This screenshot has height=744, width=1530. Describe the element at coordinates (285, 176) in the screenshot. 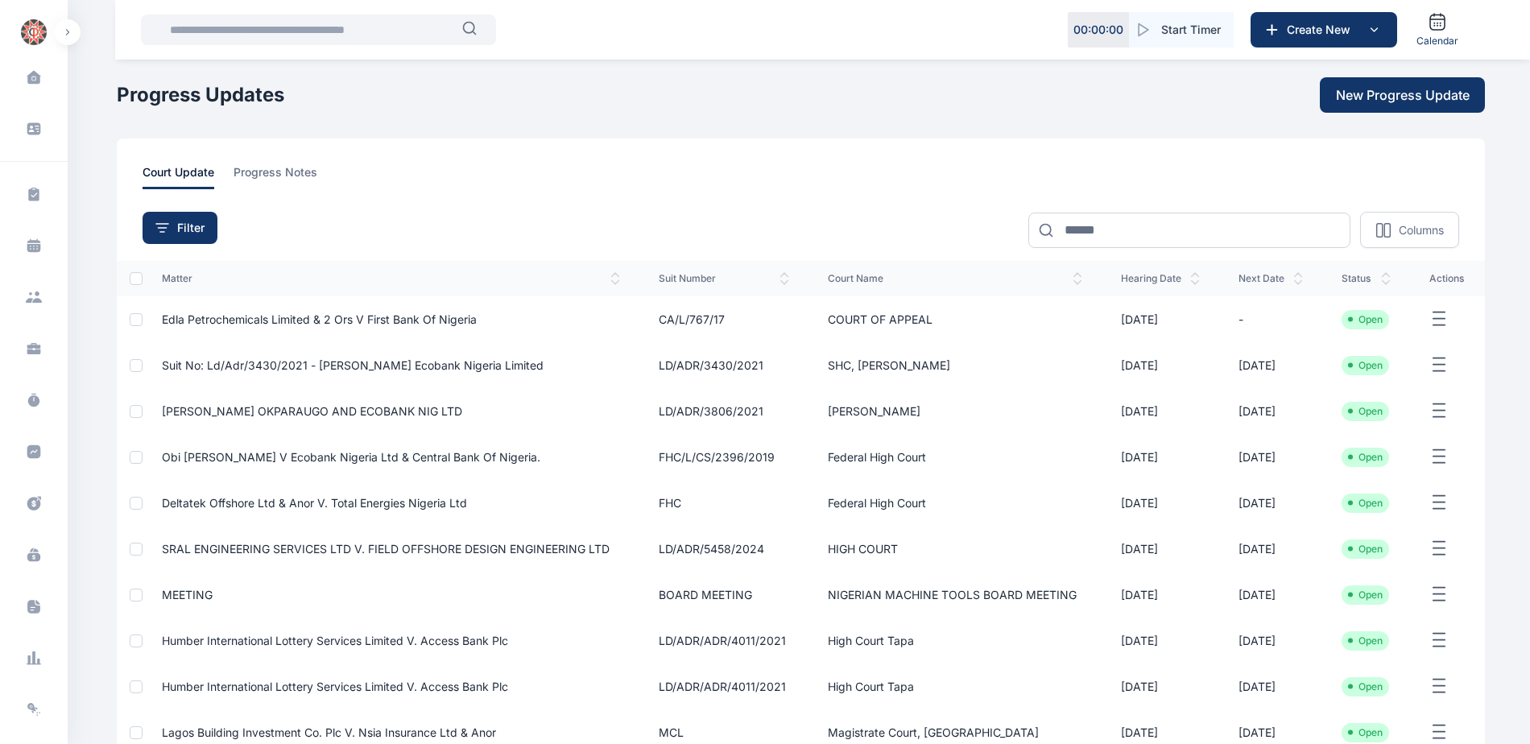

I see `a: progress notes` at that location.